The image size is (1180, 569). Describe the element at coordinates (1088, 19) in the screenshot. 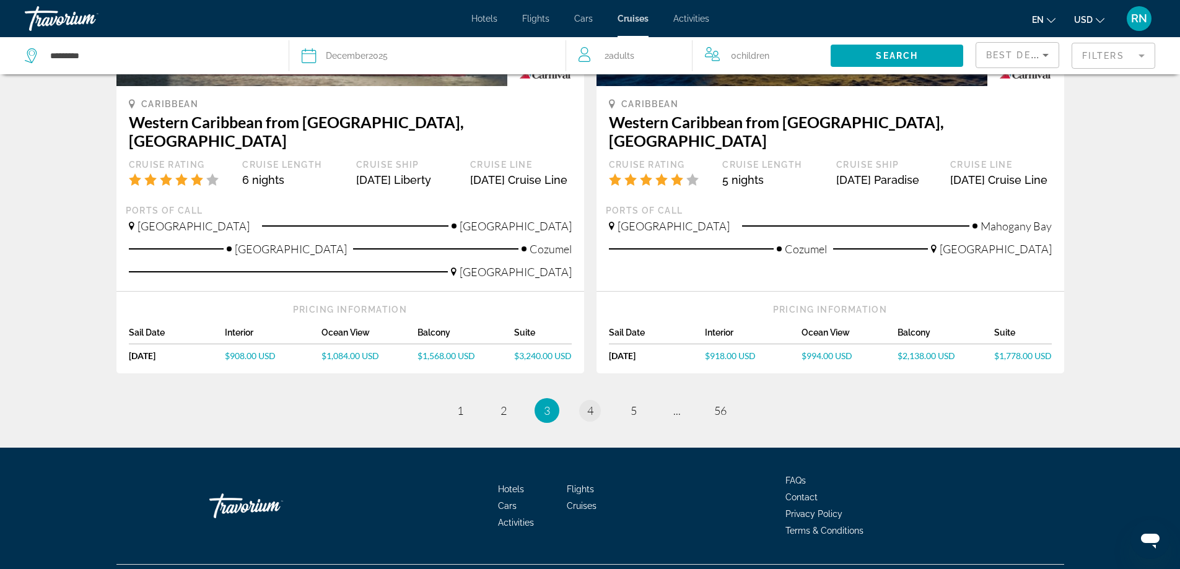

I see `button: Change currency` at that location.